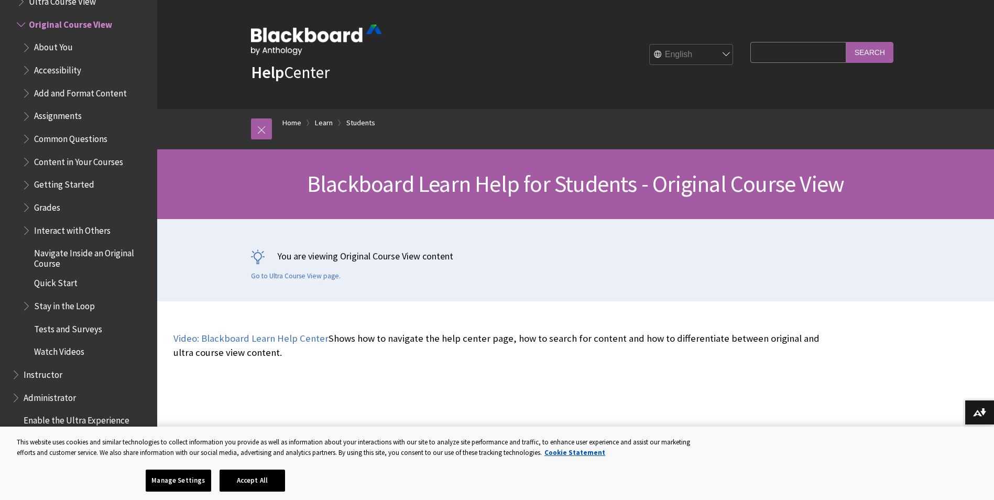 The height and width of the screenshot is (500, 994). Describe the element at coordinates (68, 327) in the screenshot. I see `span: Tests and Surveys` at that location.